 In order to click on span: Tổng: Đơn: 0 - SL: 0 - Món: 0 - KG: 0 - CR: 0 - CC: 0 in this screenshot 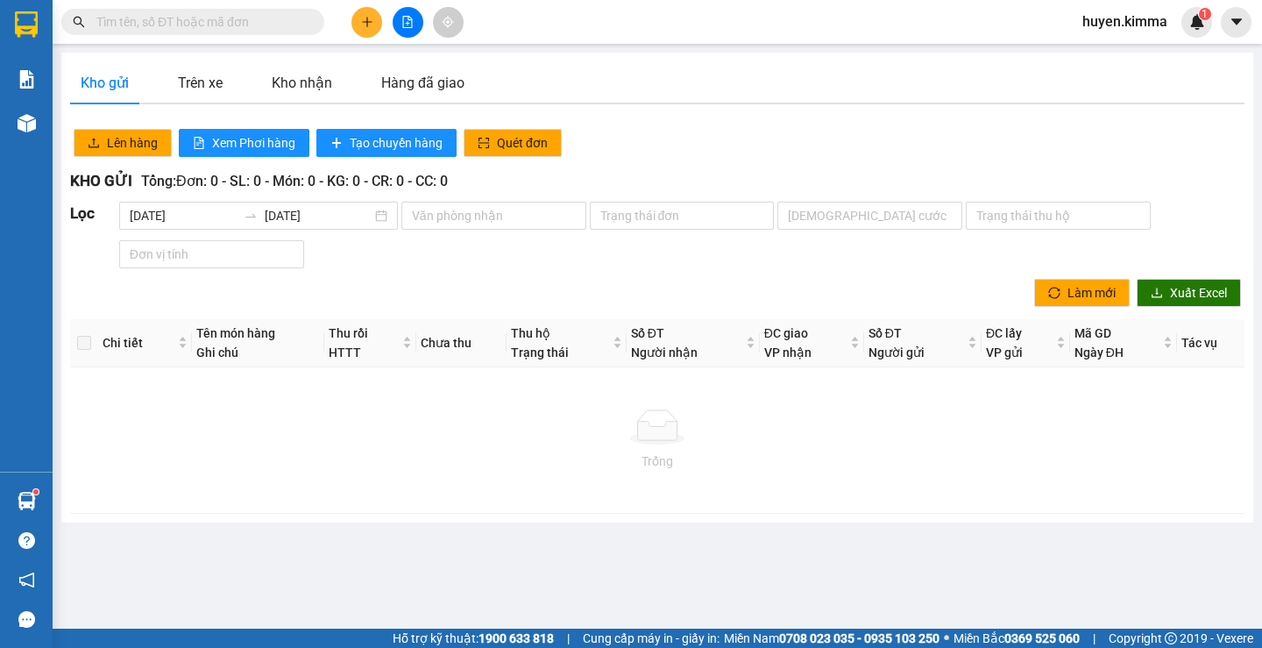, I will do `click(294, 181)`.